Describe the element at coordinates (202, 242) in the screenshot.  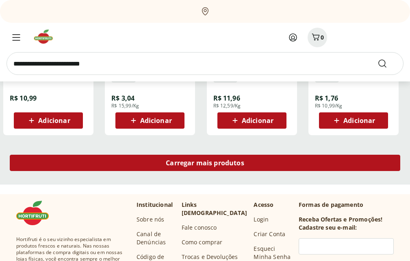
I see `a: Como comprar` at that location.